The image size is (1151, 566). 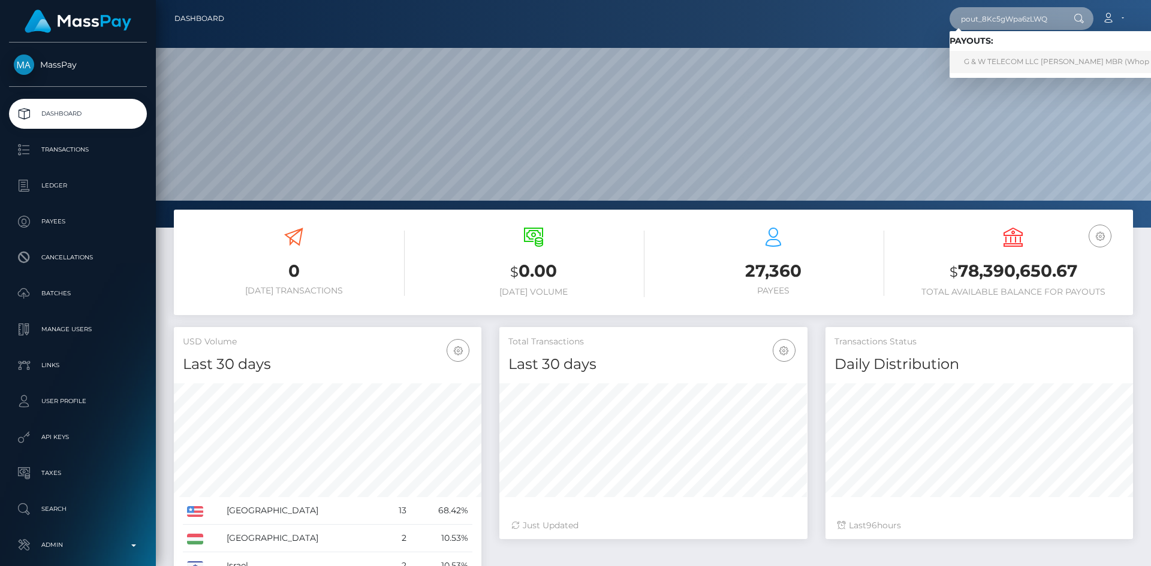 I want to click on span: 96, so click(x=871, y=526).